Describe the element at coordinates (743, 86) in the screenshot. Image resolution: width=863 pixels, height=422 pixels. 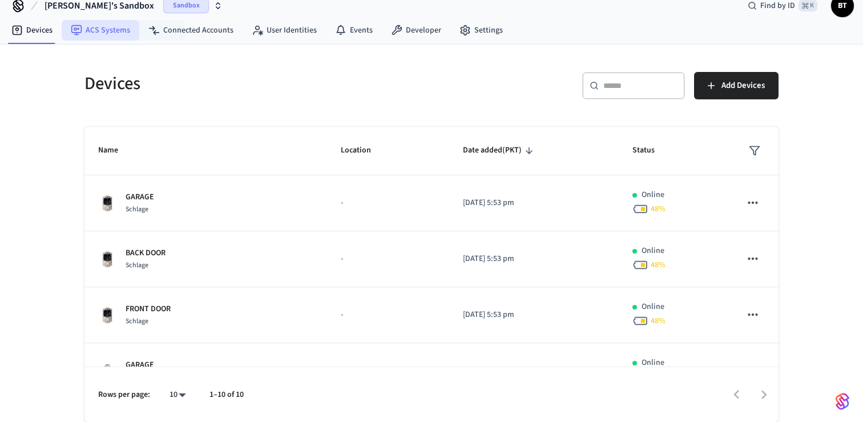
I see `span: Add Devices` at that location.